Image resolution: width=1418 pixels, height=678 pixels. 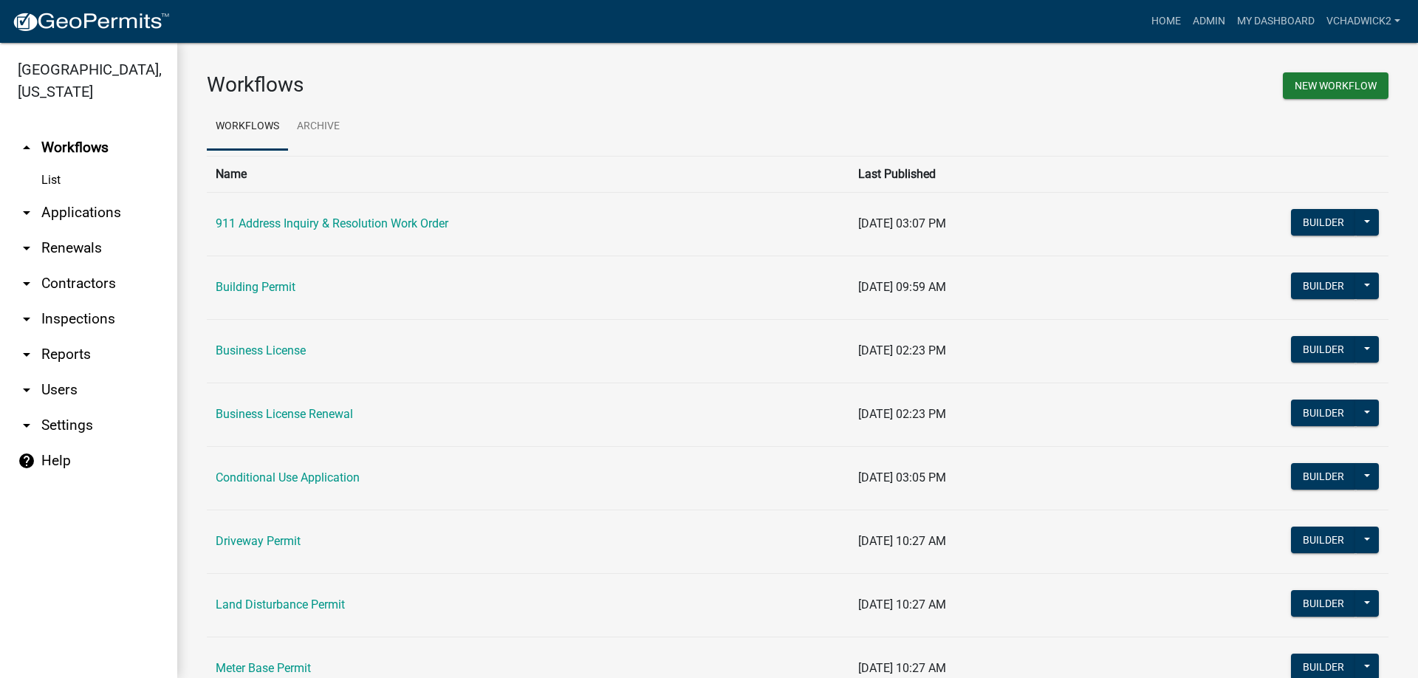 What do you see at coordinates (1335, 86) in the screenshot?
I see `button: New Workflow` at bounding box center [1335, 86].